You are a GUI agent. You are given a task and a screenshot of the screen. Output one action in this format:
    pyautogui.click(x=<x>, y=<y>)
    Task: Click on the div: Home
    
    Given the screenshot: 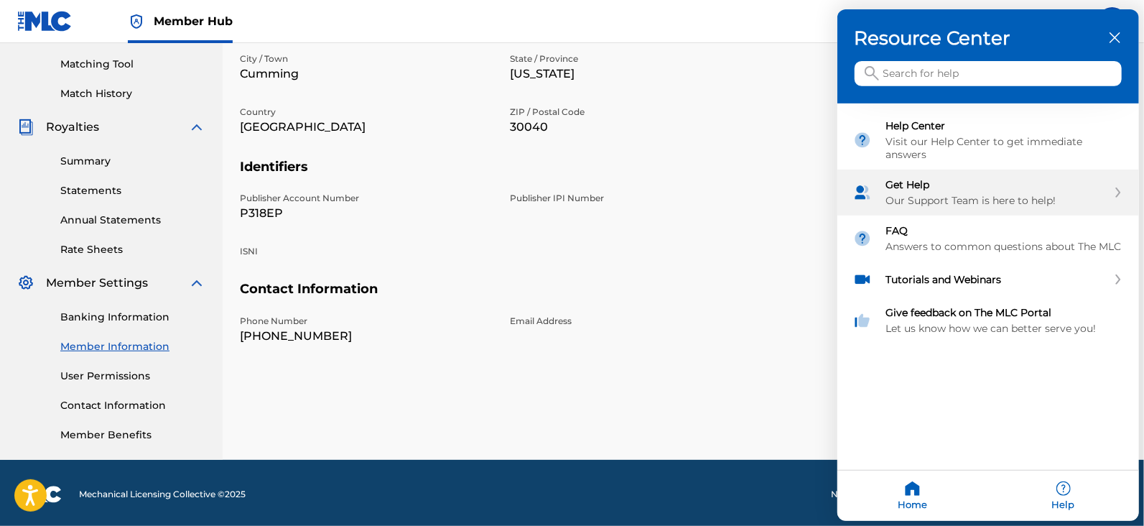 What is the action you would take?
    pyautogui.click(x=913, y=496)
    